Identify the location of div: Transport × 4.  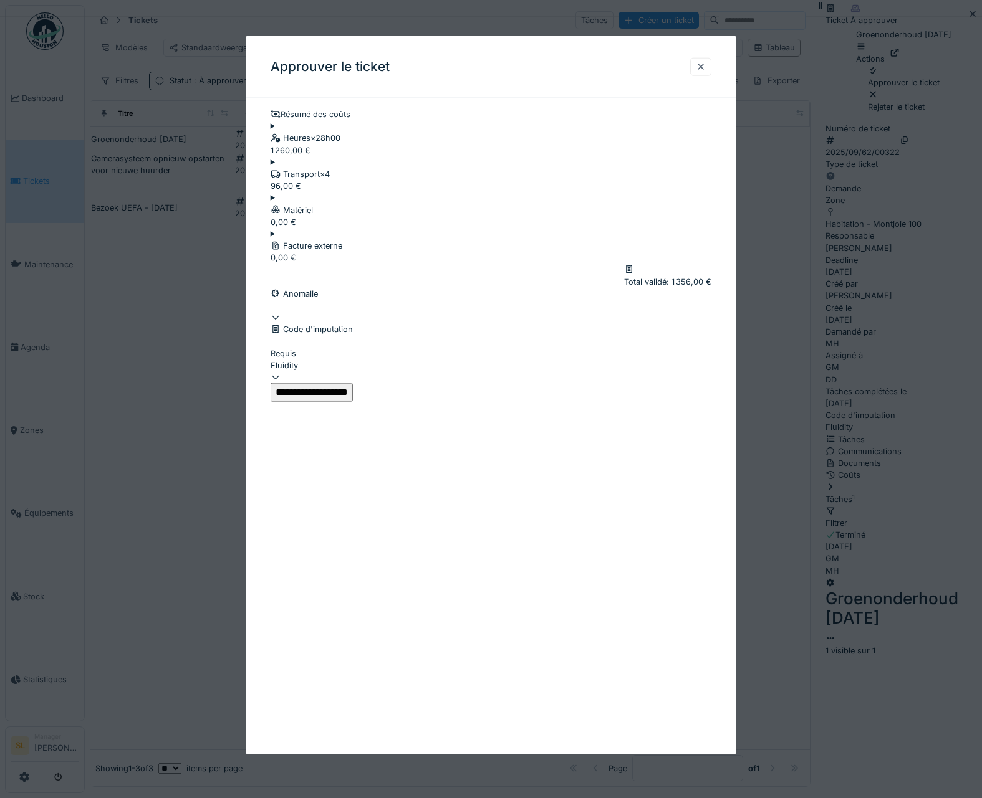
(491, 174).